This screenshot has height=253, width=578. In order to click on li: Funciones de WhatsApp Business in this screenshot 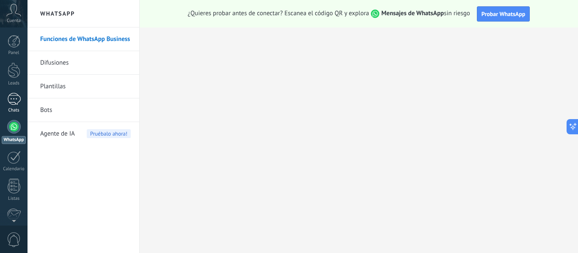, I will do `click(83, 39)`.